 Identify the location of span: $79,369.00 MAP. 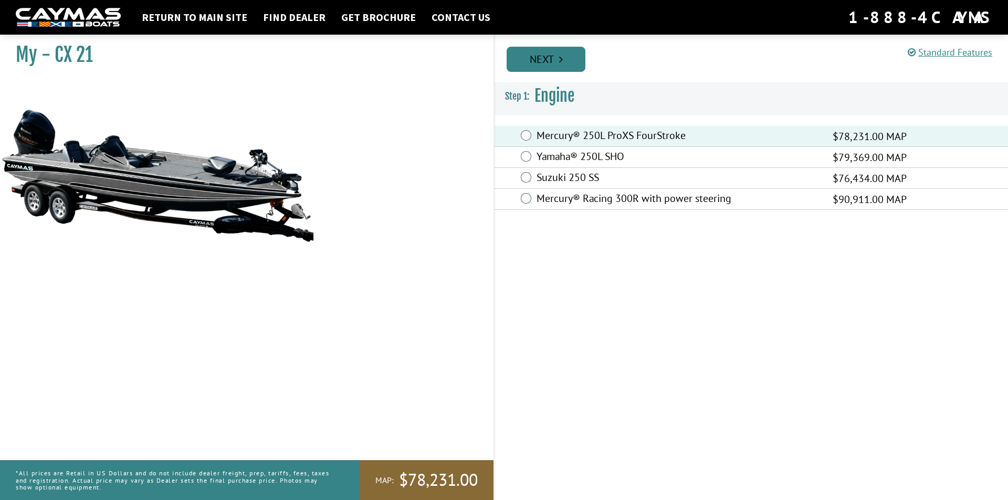
(869, 157).